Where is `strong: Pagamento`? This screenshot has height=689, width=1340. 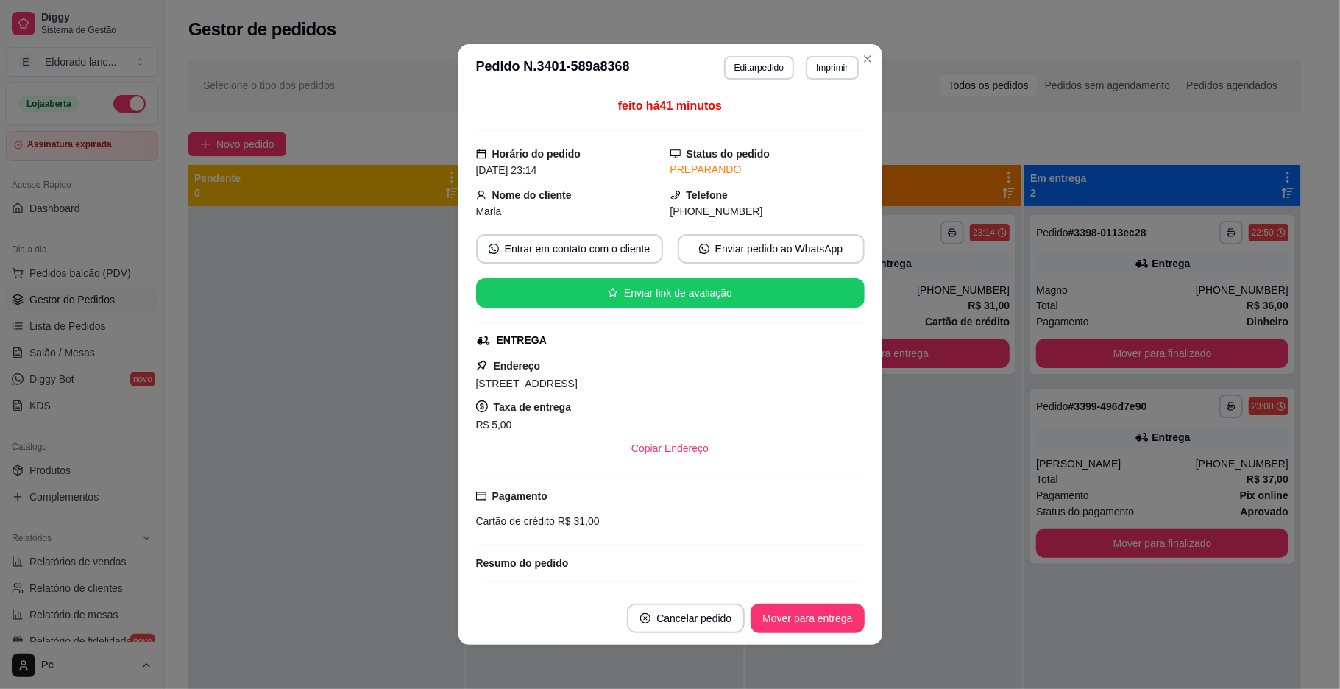
strong: Pagamento is located at coordinates (520, 496).